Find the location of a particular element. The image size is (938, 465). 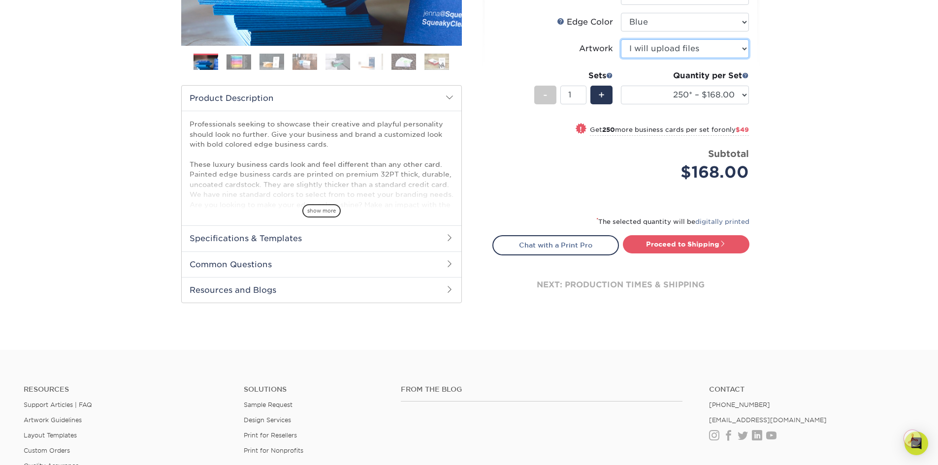

div: $168.00 is located at coordinates (688, 172).